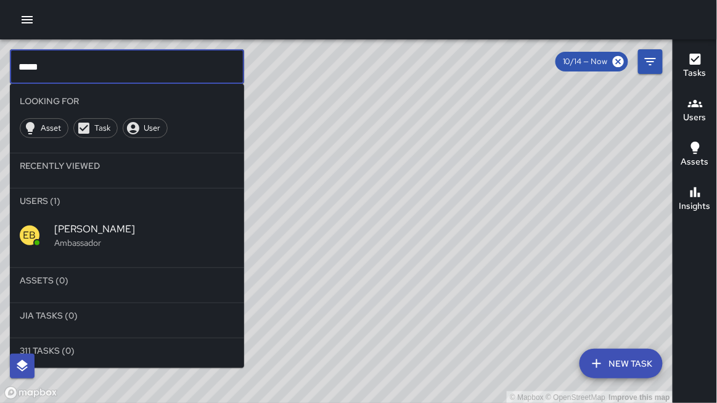 The height and width of the screenshot is (403, 717). I want to click on li: Users (1), so click(127, 201).